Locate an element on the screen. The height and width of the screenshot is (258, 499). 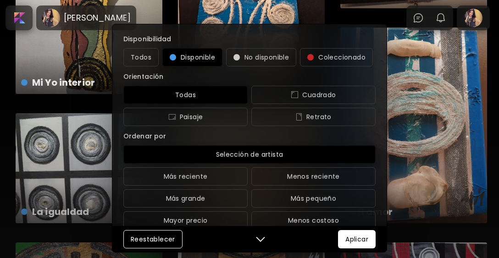
span: Más reciente is located at coordinates (185, 177).